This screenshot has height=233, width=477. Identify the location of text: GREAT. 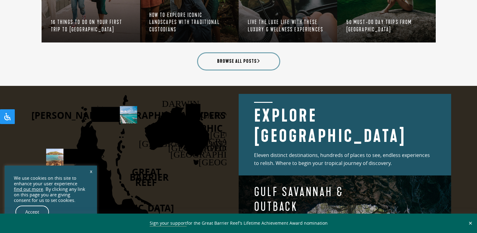
(146, 172).